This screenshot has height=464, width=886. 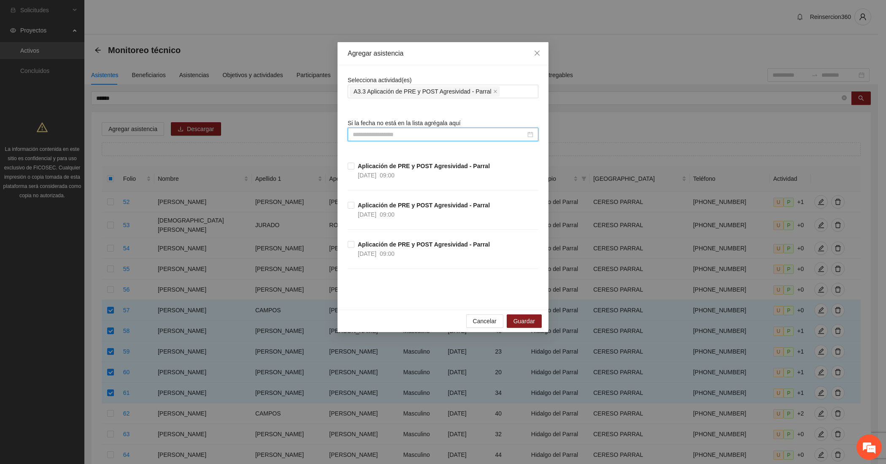 What do you see at coordinates (485, 321) in the screenshot?
I see `span: Cancelar` at bounding box center [485, 321].